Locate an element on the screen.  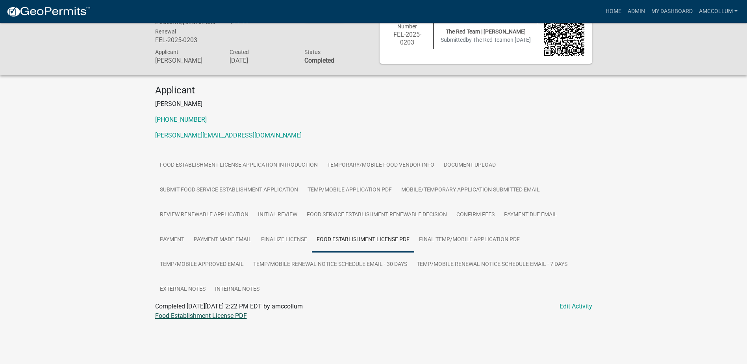
a: Initial Review is located at coordinates (278, 215).